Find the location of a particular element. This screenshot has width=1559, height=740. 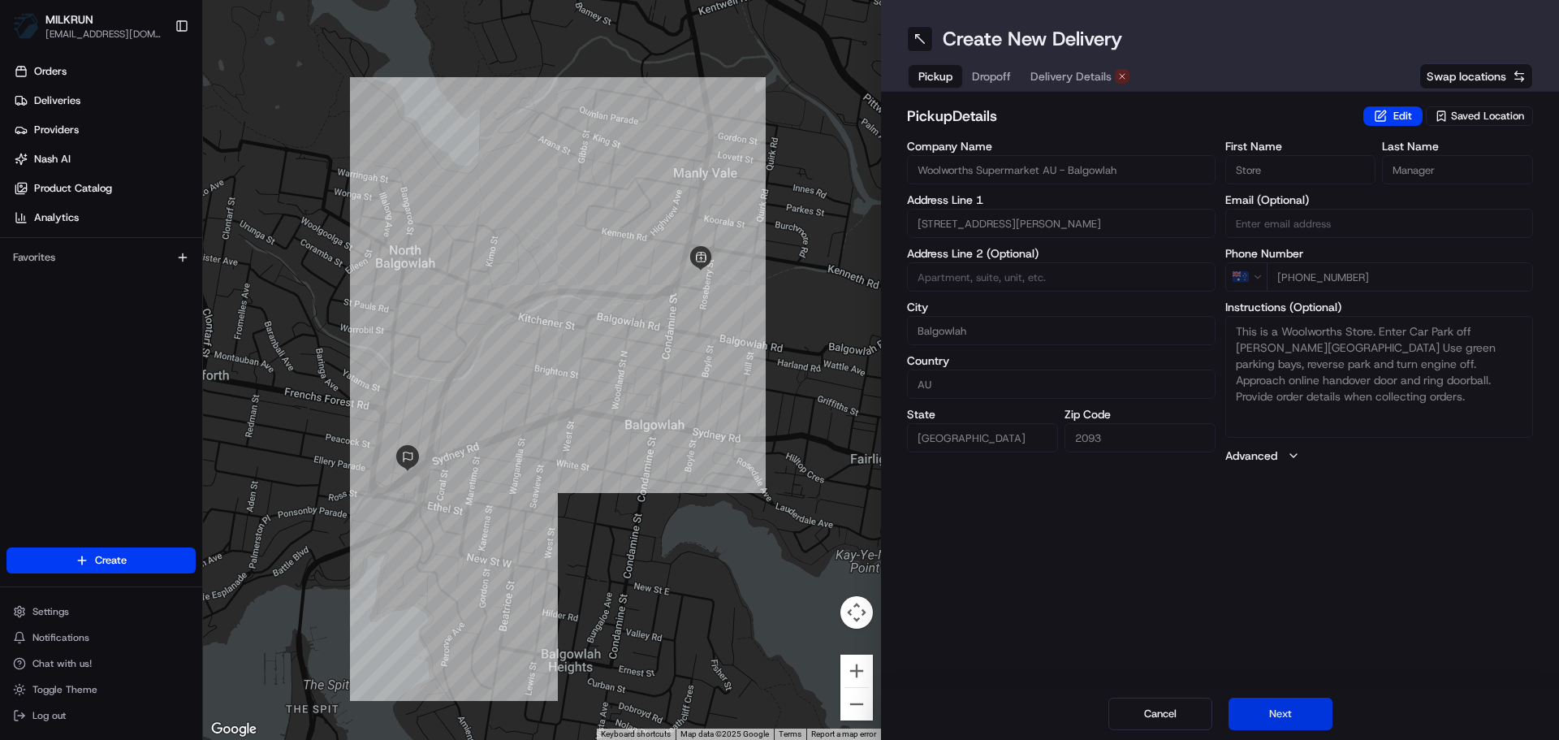

a: Analytics is located at coordinates (104, 218).